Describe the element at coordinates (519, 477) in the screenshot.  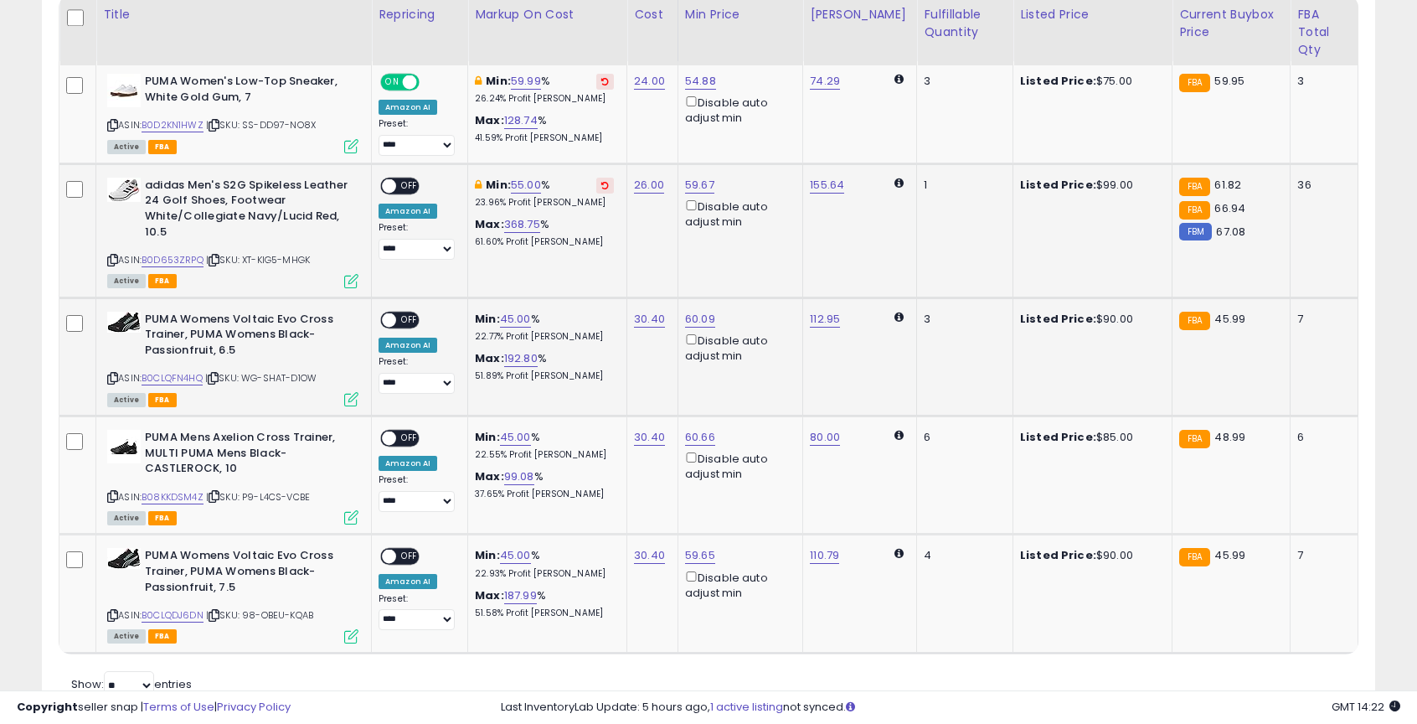
I see `a: 99.08` at that location.